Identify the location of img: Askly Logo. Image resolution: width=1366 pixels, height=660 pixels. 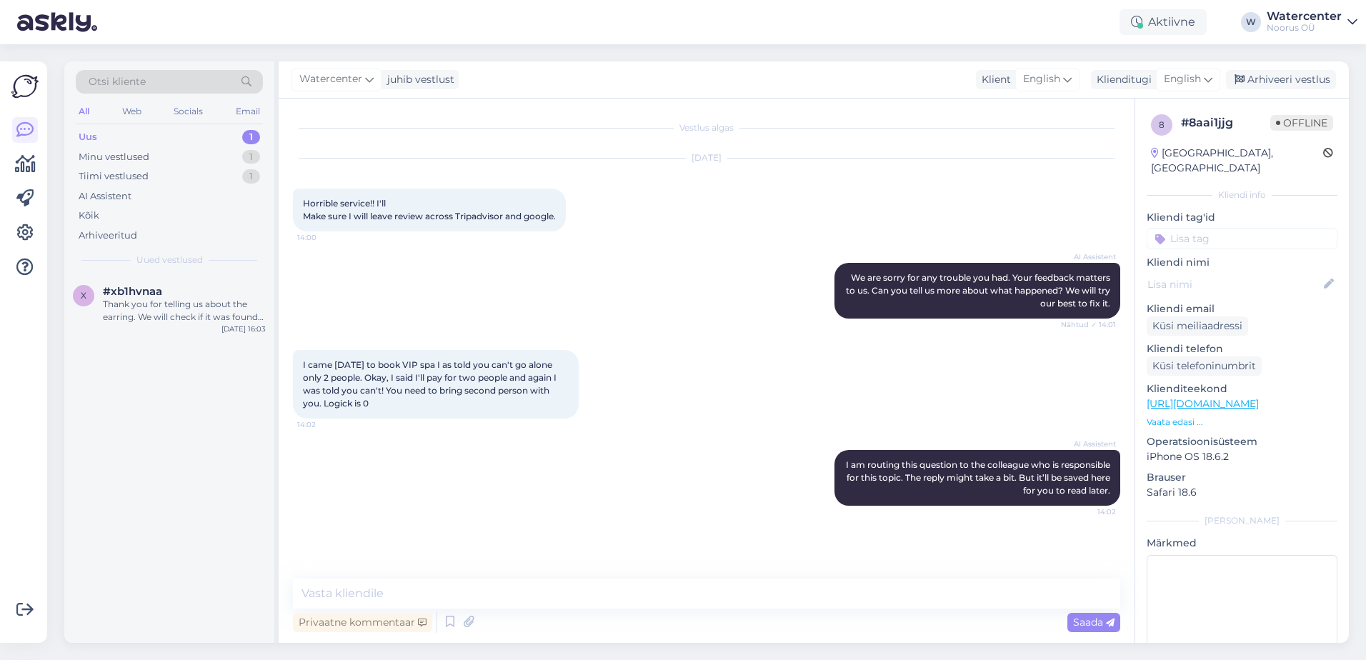
(25, 86).